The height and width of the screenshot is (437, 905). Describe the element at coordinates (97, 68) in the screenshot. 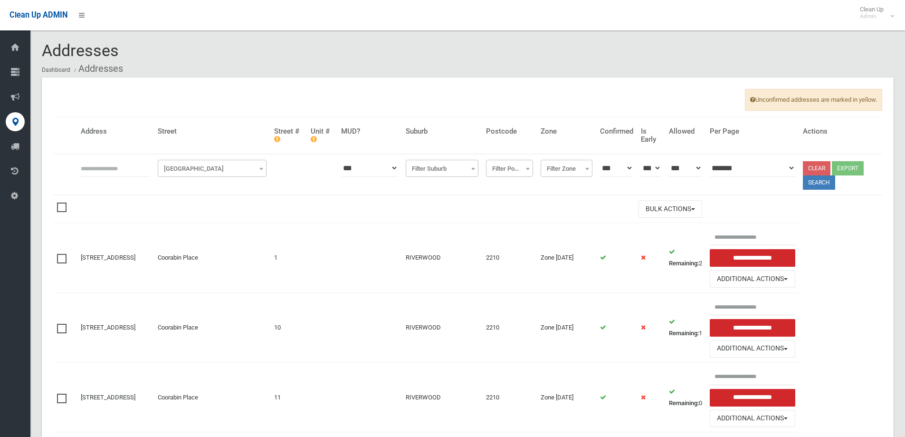

I see `li: Addresses` at that location.